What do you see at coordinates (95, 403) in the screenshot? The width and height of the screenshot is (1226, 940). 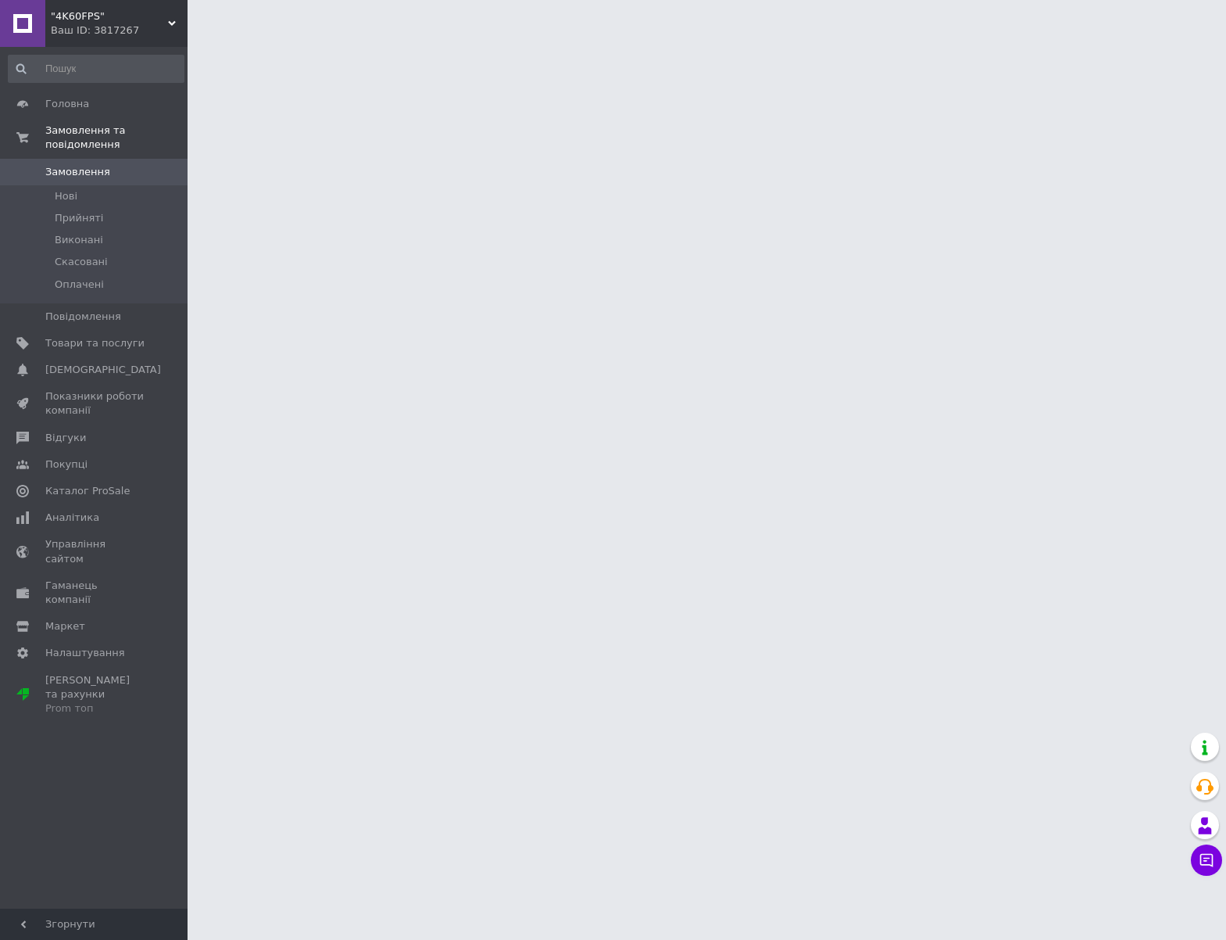 I see `span: Показники роботи компанії` at bounding box center [95, 403].